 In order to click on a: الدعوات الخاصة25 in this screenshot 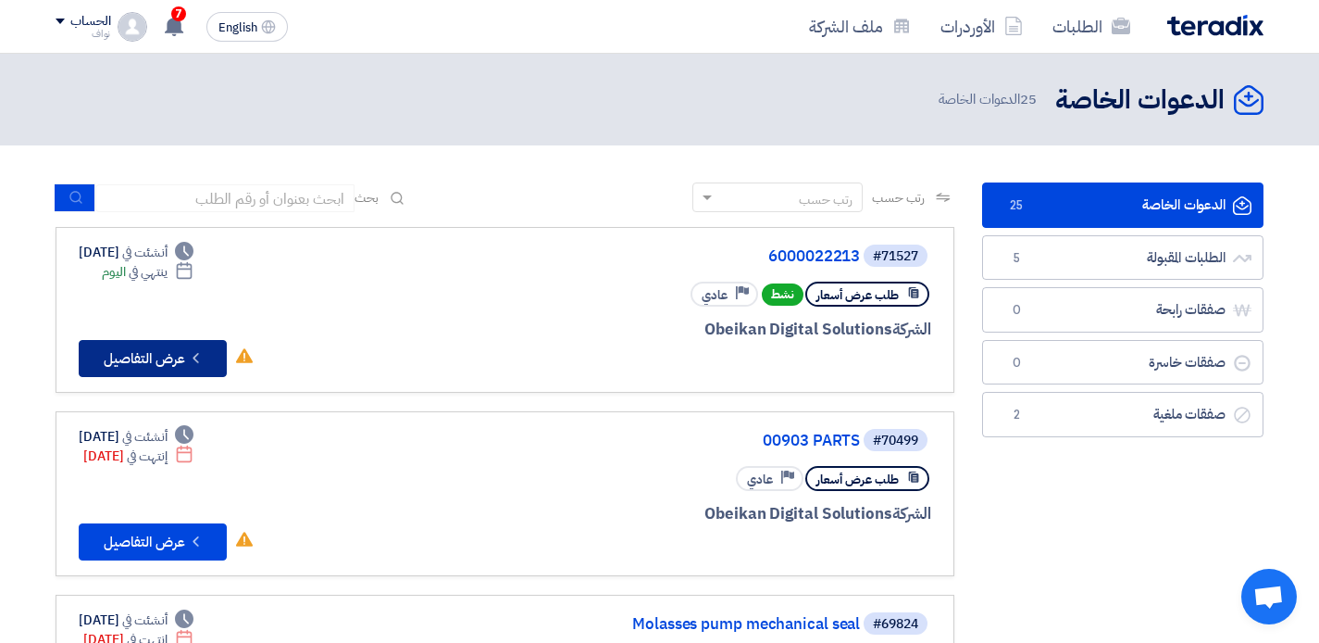, I will do `click(1123, 205)`.